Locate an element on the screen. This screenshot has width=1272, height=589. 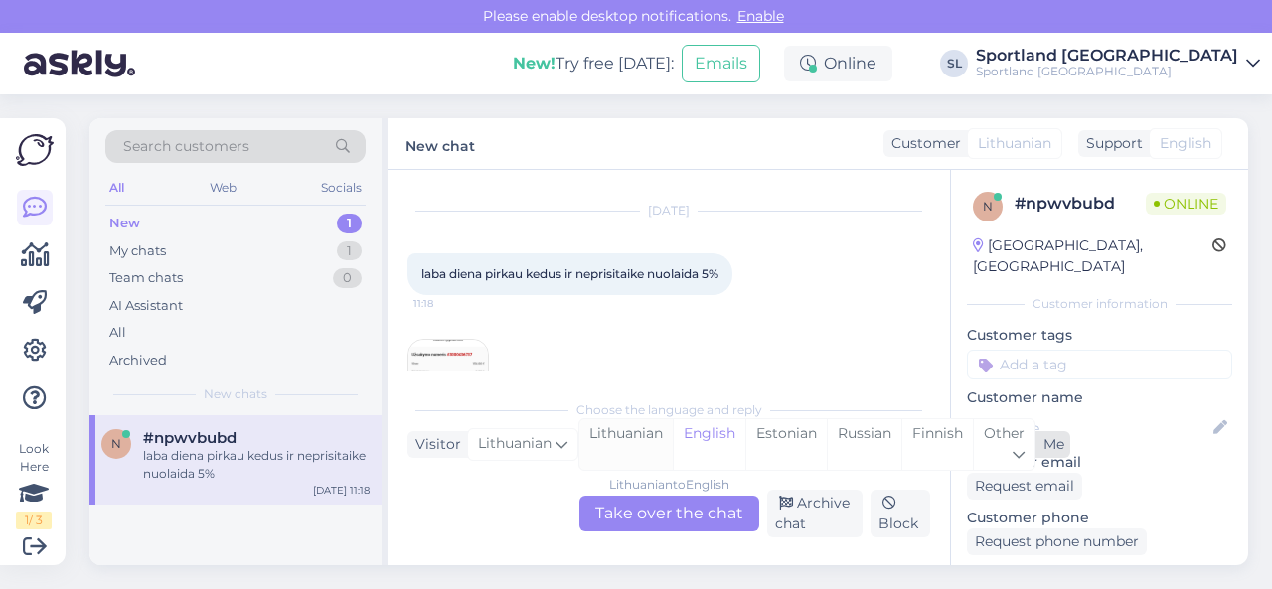
button: Emails is located at coordinates (721, 64).